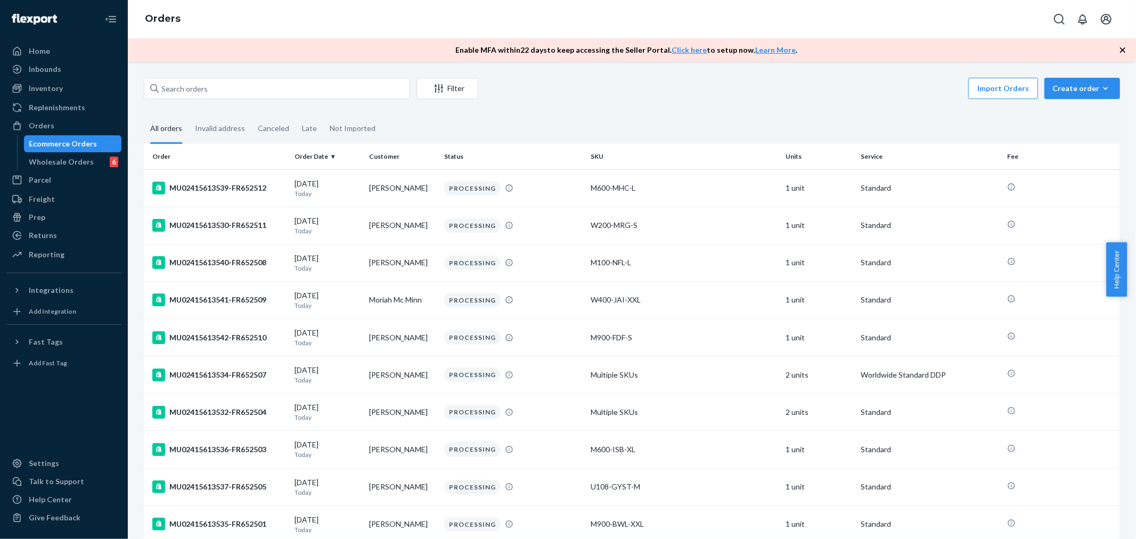  I want to click on a: Settings, so click(64, 464).